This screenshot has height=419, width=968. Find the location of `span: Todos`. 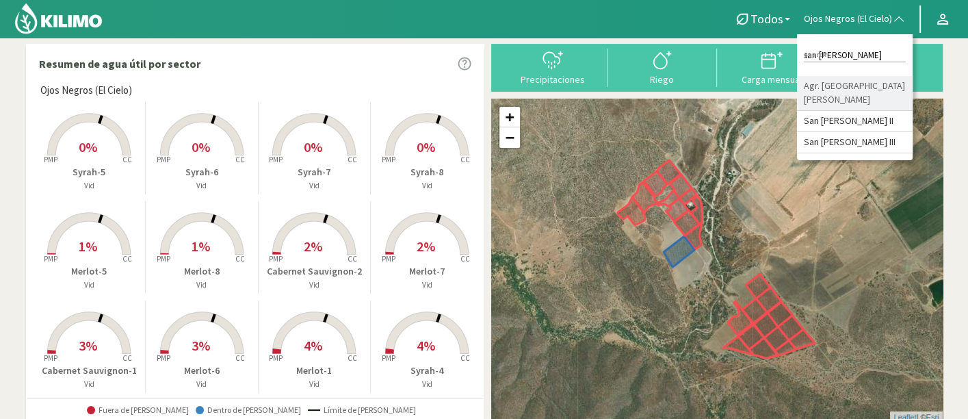

span: Todos is located at coordinates (767, 18).